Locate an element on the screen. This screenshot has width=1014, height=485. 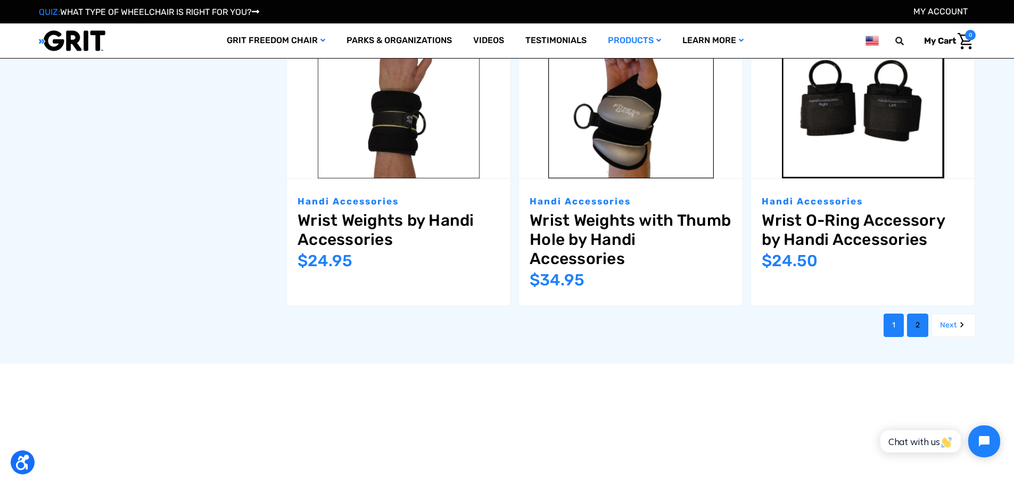
a: Parks & Organizations is located at coordinates (399, 40).